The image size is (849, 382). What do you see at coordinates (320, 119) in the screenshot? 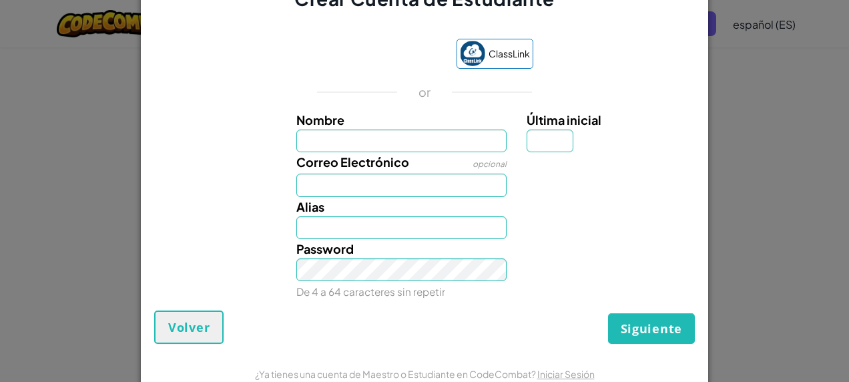
I see `span: Nombre` at bounding box center [320, 119].